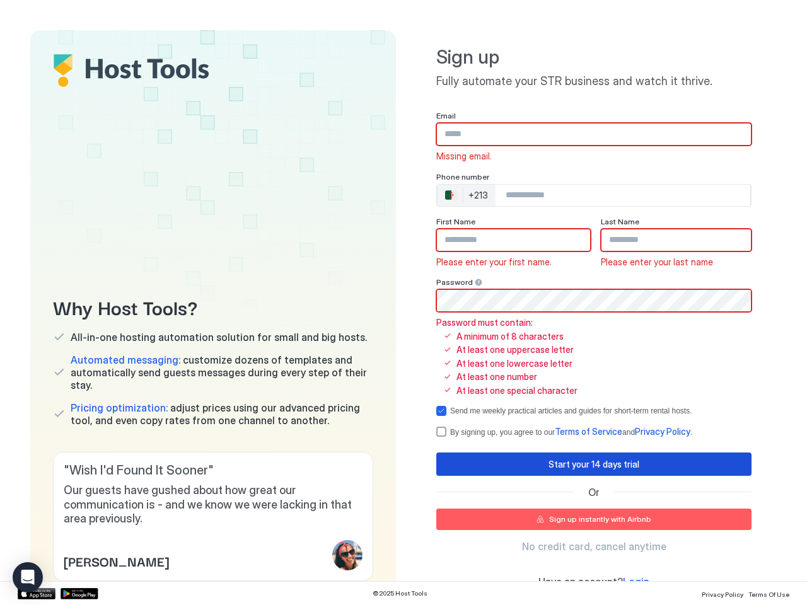 This screenshot has height=605, width=807. What do you see at coordinates (657, 262) in the screenshot?
I see `span: Please enter your last name` at bounding box center [657, 262].